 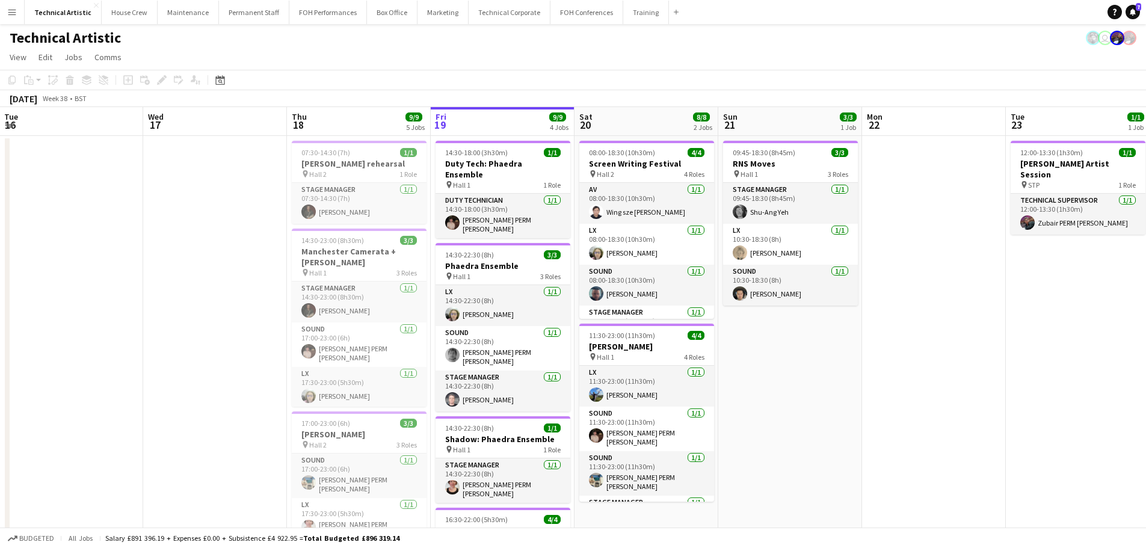 What do you see at coordinates (392, 12) in the screenshot?
I see `button: Box Office` at bounding box center [392, 12].